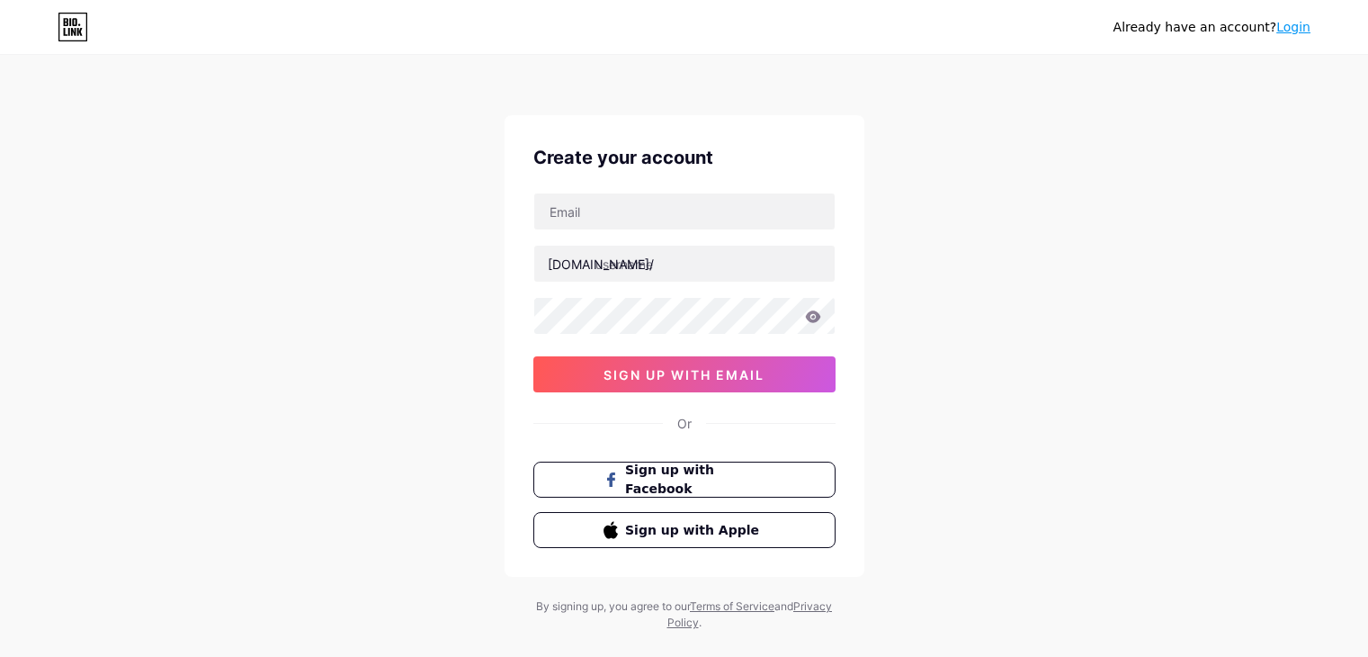 The width and height of the screenshot is (1368, 657). What do you see at coordinates (684, 423) in the screenshot?
I see `div: Or` at bounding box center [684, 423].